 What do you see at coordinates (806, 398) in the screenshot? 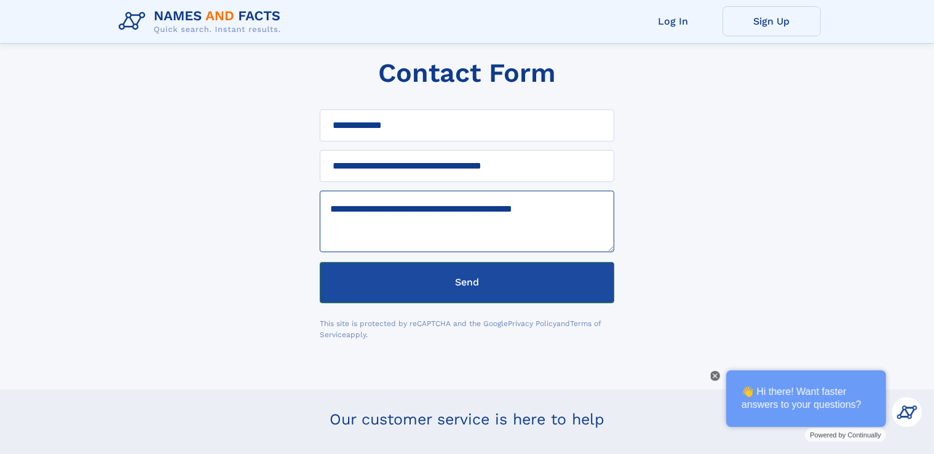
I see `div: 👋 Hi there! Want faster answers to your questions?` at bounding box center [806, 398].